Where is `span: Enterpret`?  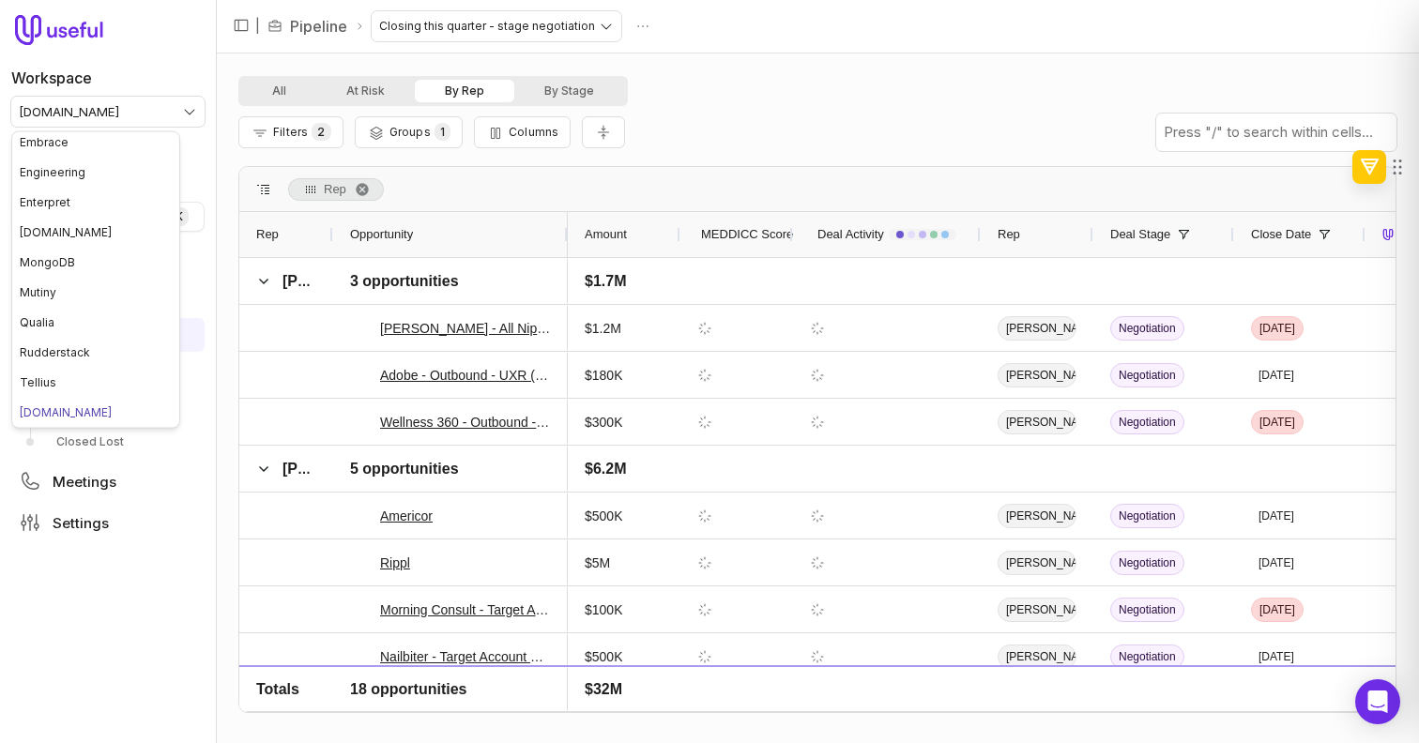
span: Enterpret is located at coordinates (45, 202).